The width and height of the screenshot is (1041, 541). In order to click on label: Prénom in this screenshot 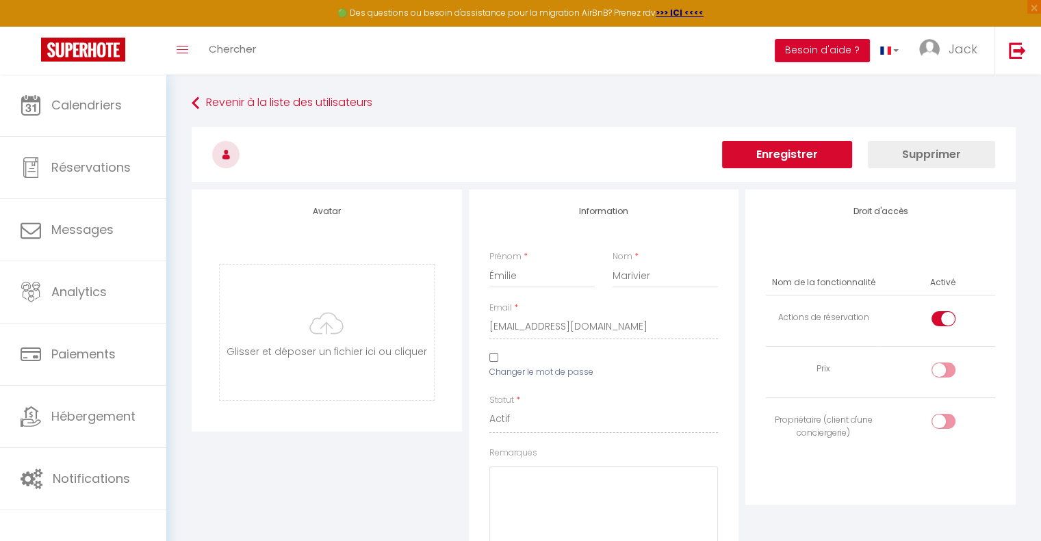, I will do `click(505, 257)`.